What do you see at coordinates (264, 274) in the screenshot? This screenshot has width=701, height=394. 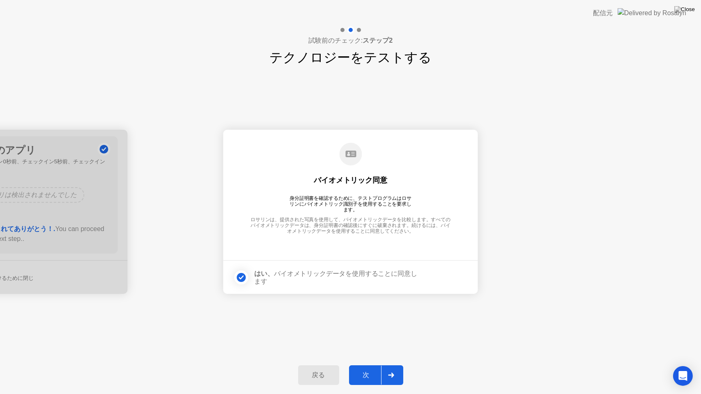 I see `strong: はい、` at bounding box center [264, 274].